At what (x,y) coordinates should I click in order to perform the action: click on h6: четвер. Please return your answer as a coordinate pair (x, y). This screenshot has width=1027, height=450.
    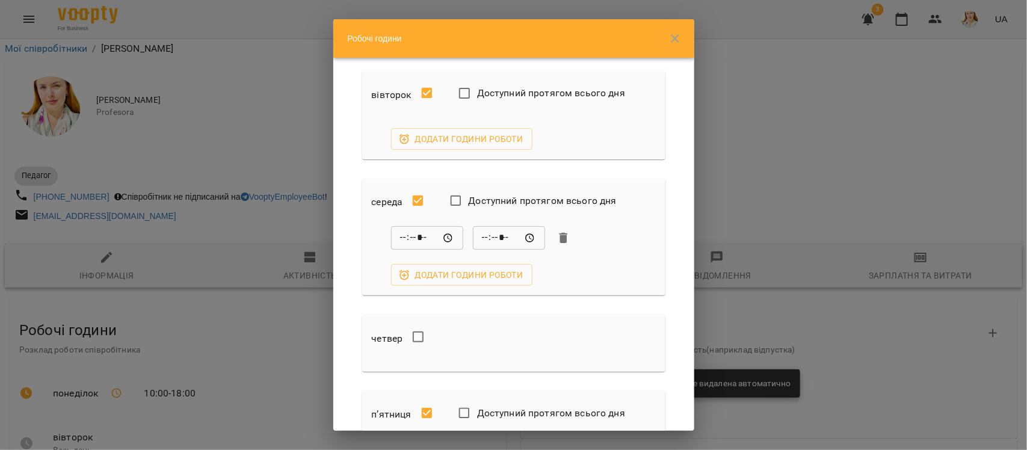
    Looking at the image, I should click on (387, 339).